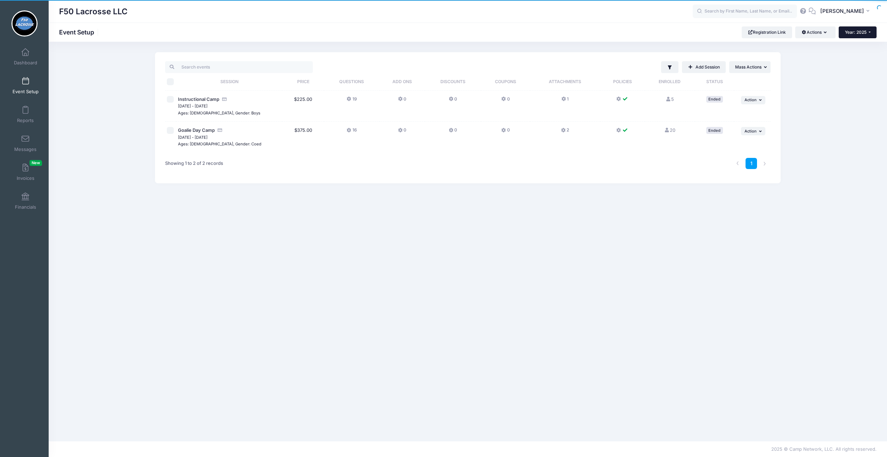 The height and width of the screenshot is (457, 887). Describe the element at coordinates (815, 32) in the screenshot. I see `button: Actions` at that location.